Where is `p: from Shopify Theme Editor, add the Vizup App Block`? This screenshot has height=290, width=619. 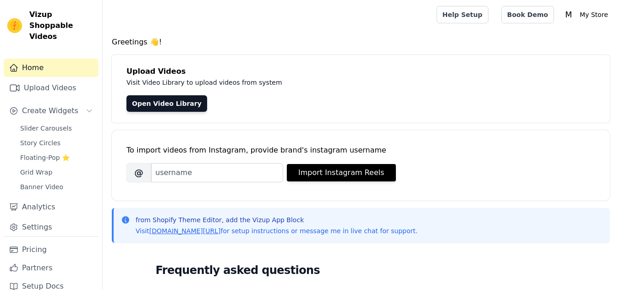
p: from Shopify Theme Editor, add the Vizup App Block is located at coordinates (276, 220).